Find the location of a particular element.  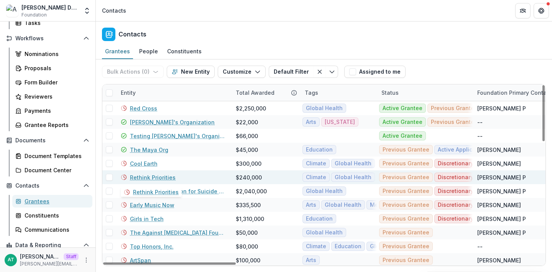

div: $1,310,000 is located at coordinates (250, 218).